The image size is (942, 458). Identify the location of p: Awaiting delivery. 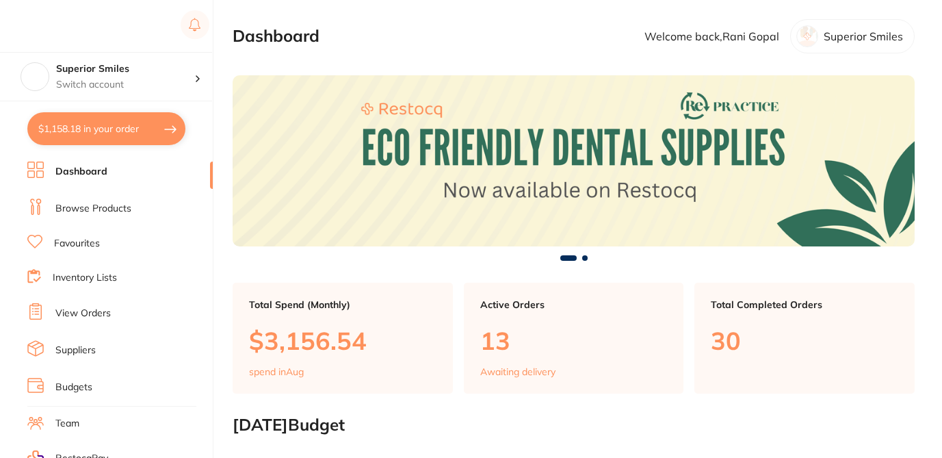
(518, 372).